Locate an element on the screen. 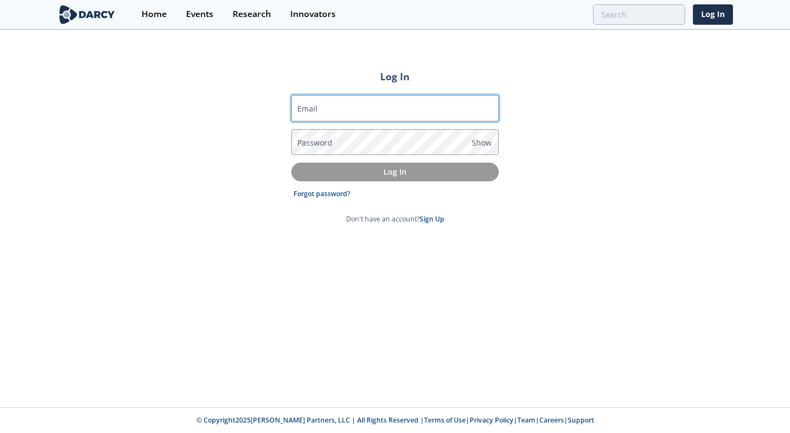 The image size is (790, 433). p: Don't have an account? is located at coordinates (395, 219).